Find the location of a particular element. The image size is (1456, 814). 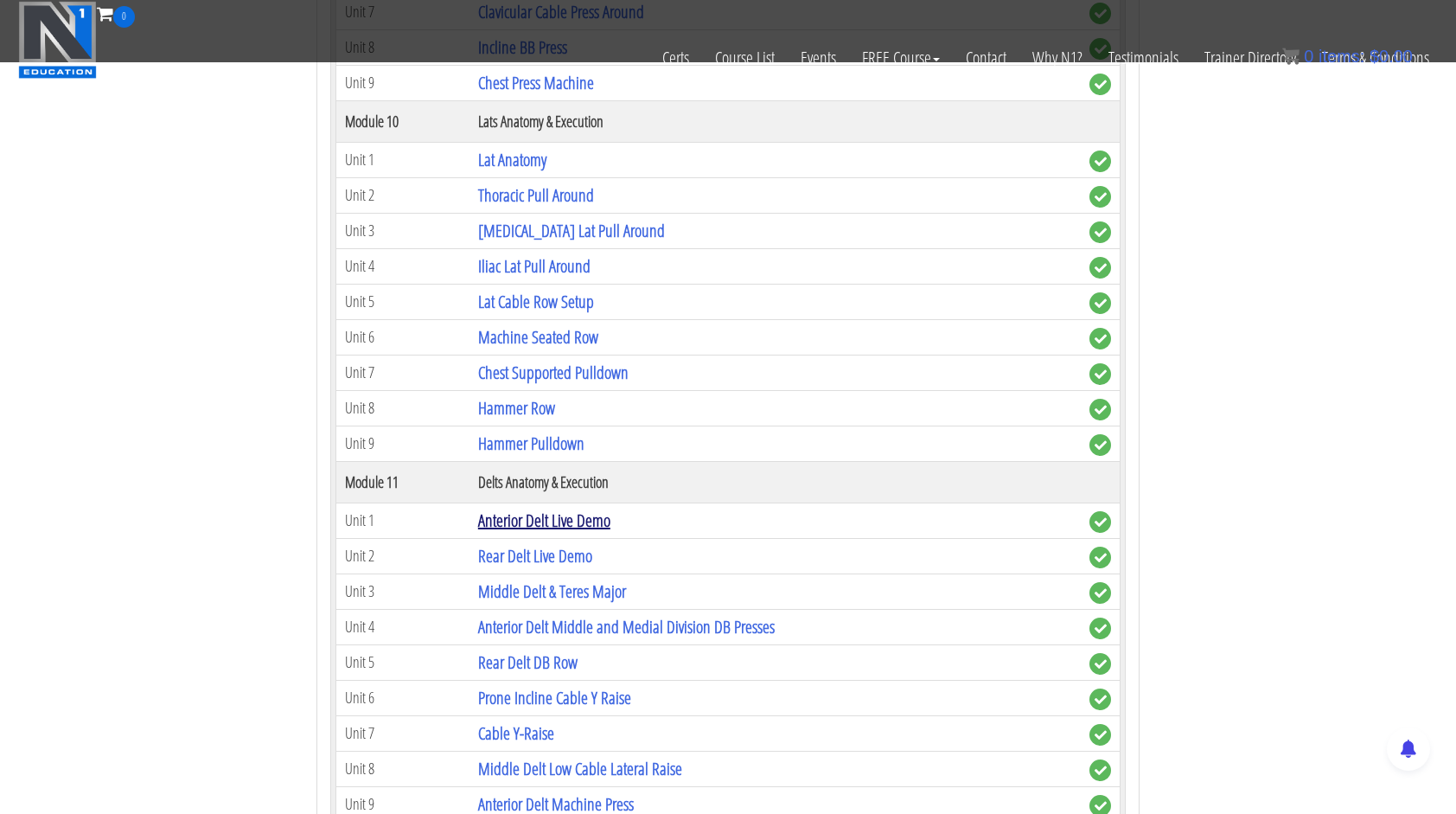

a: Rear Delt DB Row is located at coordinates (527, 662).